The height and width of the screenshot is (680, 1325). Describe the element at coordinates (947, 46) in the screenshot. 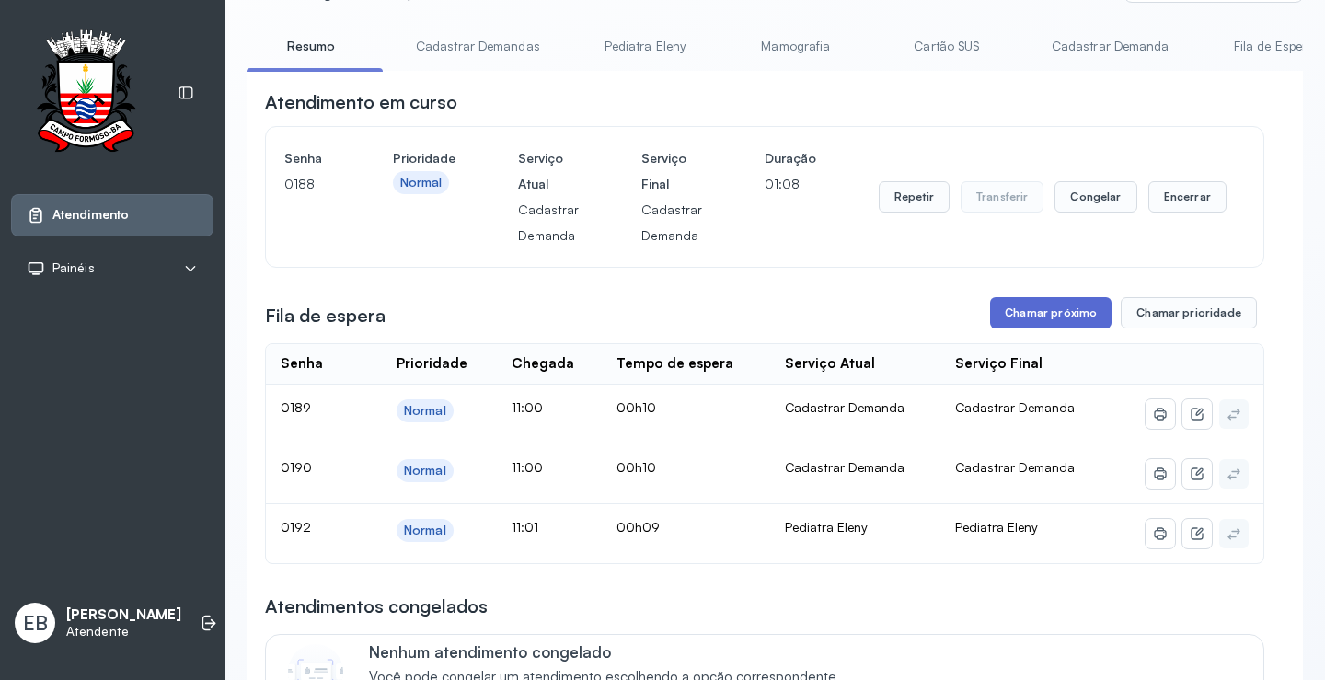

I see `a: Cartão SUS` at that location.